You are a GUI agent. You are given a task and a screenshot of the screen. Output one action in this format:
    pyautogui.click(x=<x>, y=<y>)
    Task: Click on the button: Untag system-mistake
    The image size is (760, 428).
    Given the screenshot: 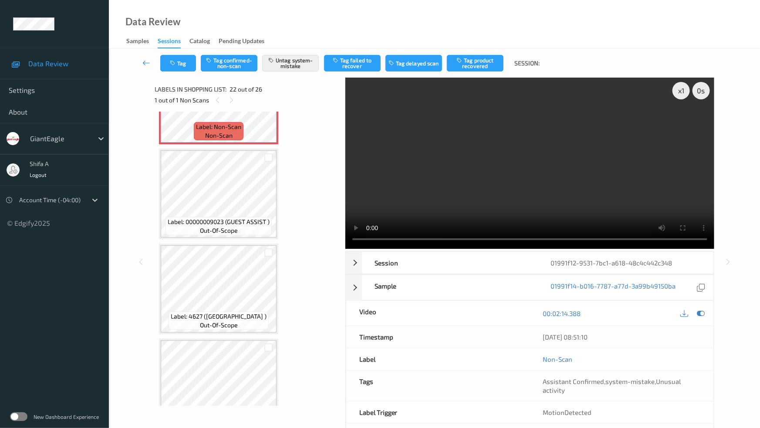 What is the action you would take?
    pyautogui.click(x=290, y=63)
    